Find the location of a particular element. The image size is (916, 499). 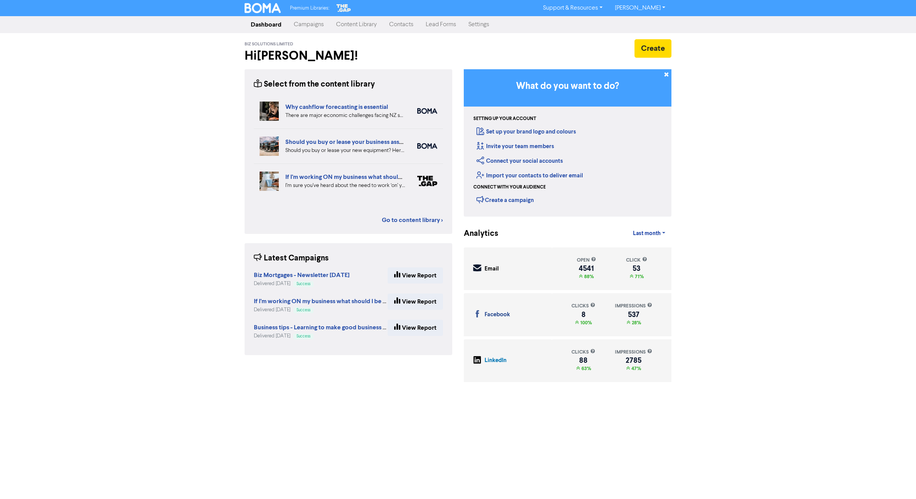

a: Should you buy or lease your business assets? is located at coordinates (348, 142).